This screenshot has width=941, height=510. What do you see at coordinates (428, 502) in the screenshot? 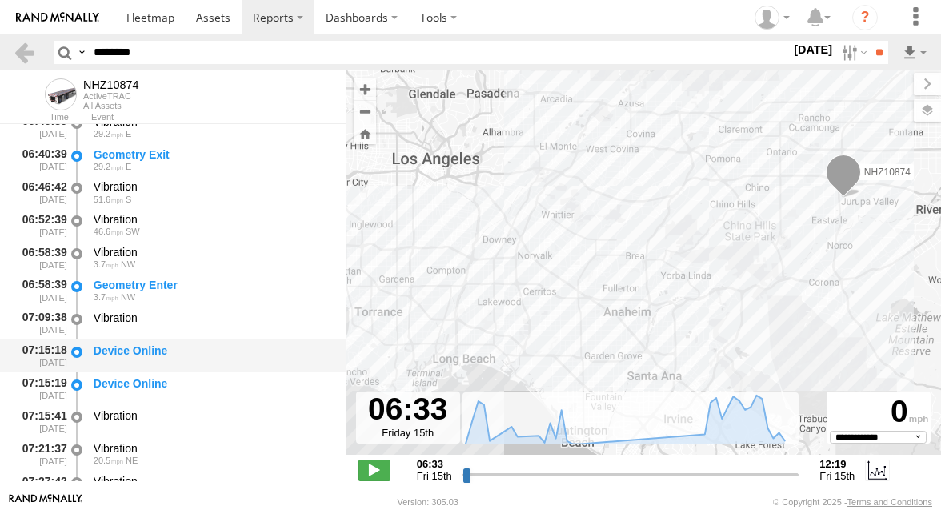
I see `div: Version: 305.03` at bounding box center [428, 502].